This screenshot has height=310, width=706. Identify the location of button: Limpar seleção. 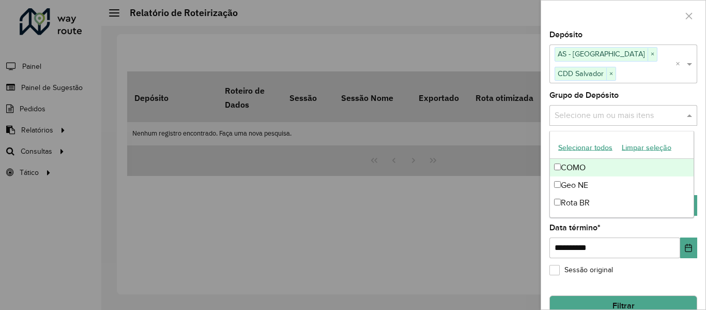
(647, 147).